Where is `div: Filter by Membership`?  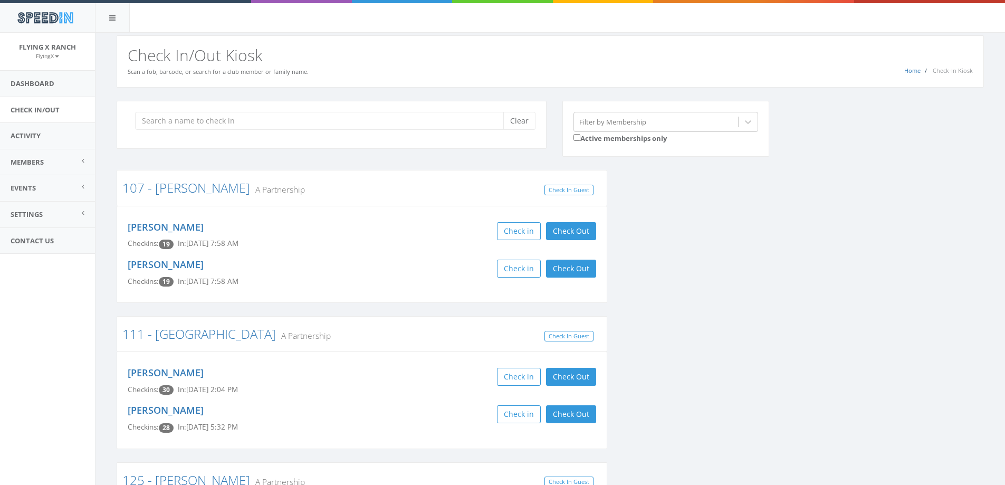
div: Filter by Membership is located at coordinates (613, 121).